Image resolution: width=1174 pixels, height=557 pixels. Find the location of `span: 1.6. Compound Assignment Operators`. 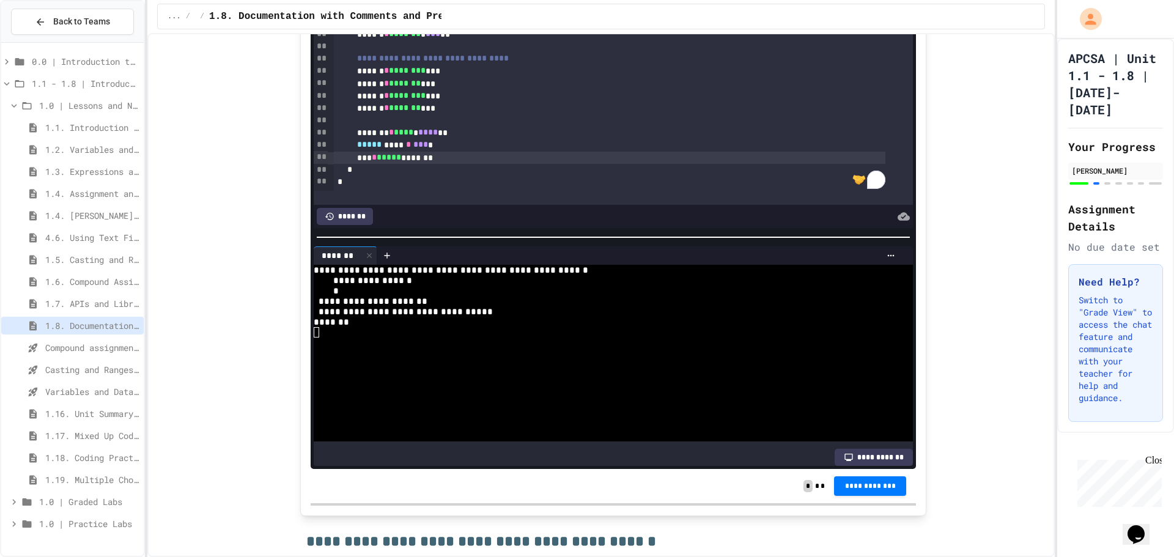

span: 1.6. Compound Assignment Operators is located at coordinates (92, 281).